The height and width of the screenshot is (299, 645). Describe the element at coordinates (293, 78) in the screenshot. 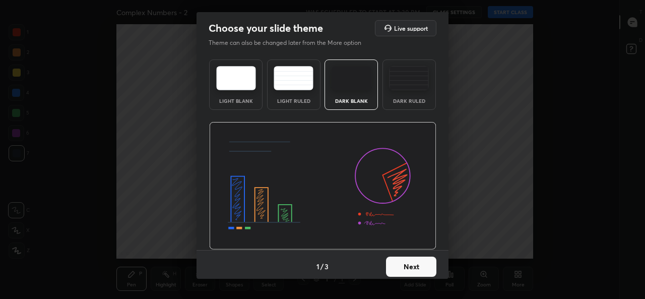

I see `img: lightRuledTheme.5fabf969.svg` at that location.